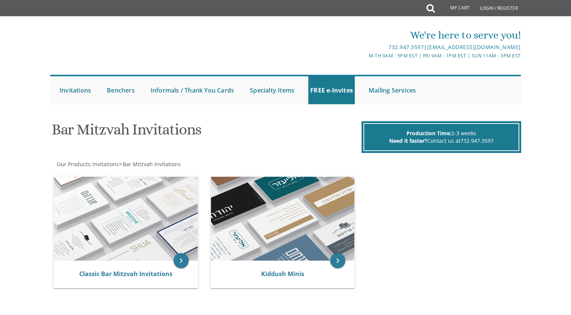 The width and height of the screenshot is (571, 315). What do you see at coordinates (408, 140) in the screenshot?
I see `span: Need it faster?` at bounding box center [408, 140].